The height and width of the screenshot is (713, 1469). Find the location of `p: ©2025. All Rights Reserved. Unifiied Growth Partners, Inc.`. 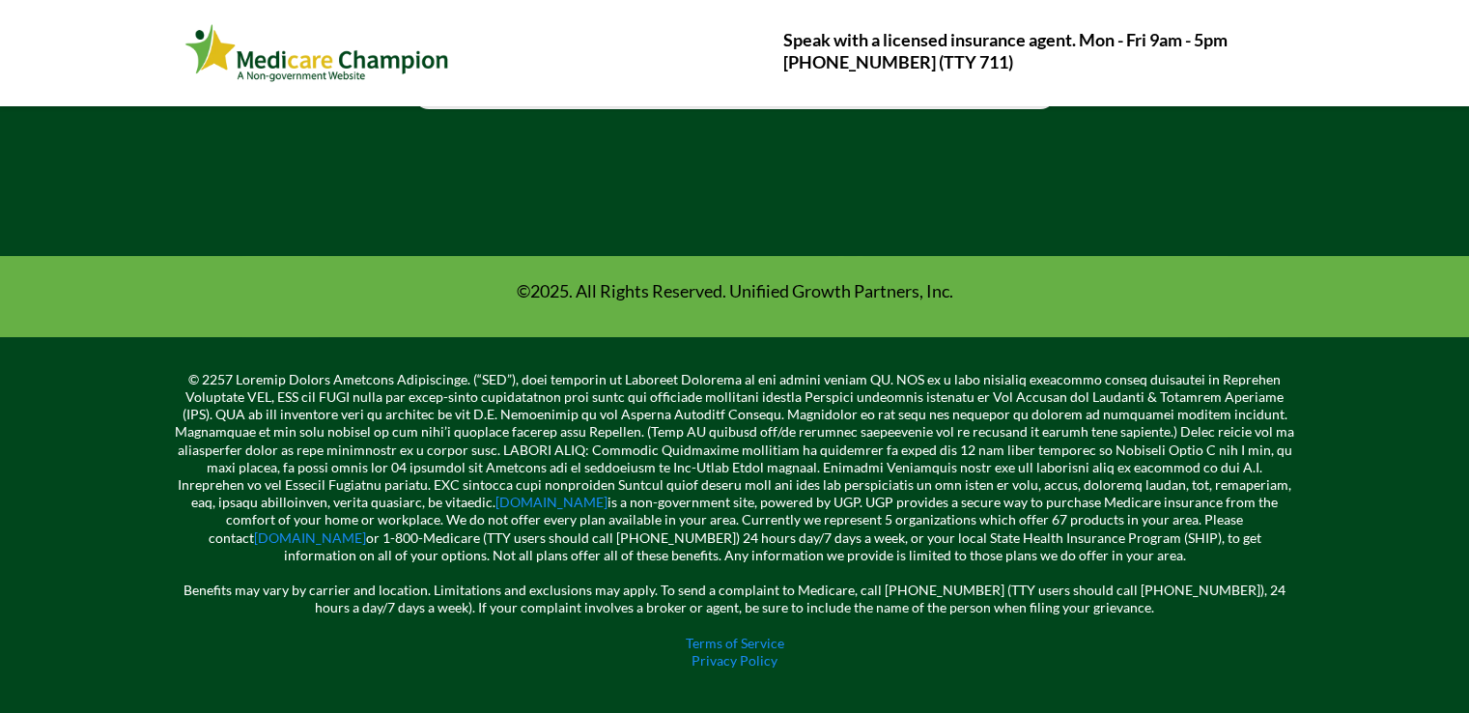

p: ©2025. All Rights Reserved. Unifiied Growth Partners, Inc. is located at coordinates (735, 291).